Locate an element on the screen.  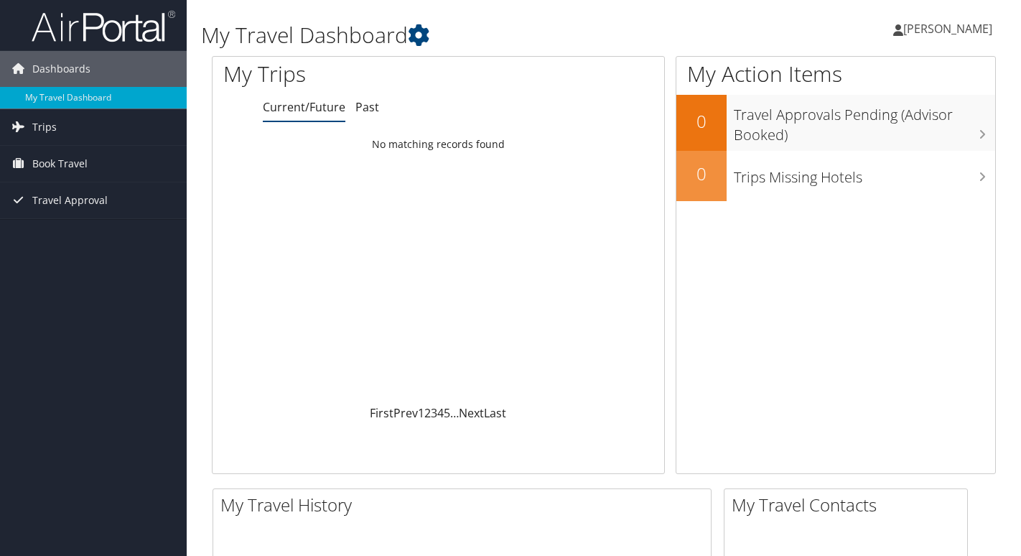
h2: My Travel History is located at coordinates (465, 505).